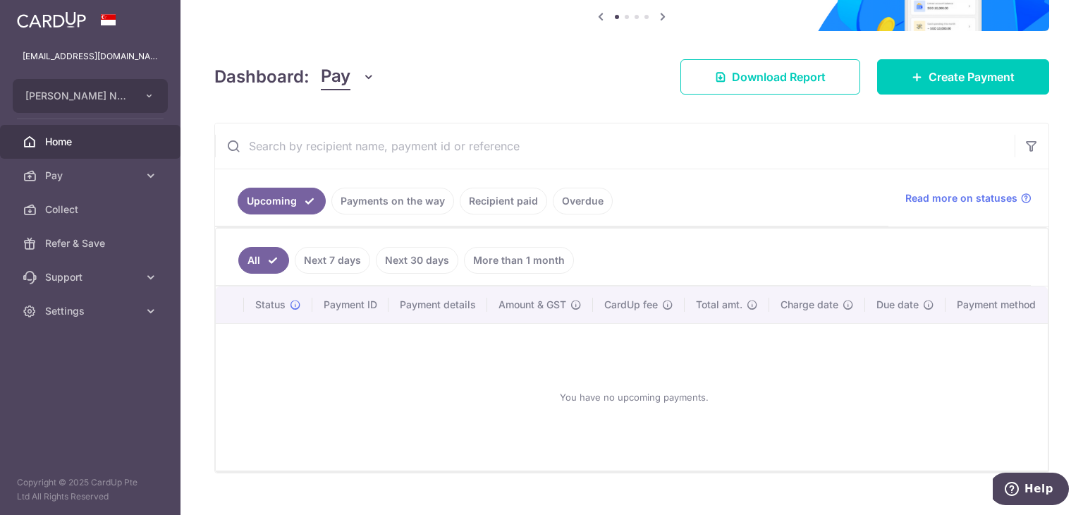 Image resolution: width=1083 pixels, height=515 pixels. What do you see at coordinates (262, 77) in the screenshot?
I see `h4: Dashboard:` at bounding box center [262, 77].